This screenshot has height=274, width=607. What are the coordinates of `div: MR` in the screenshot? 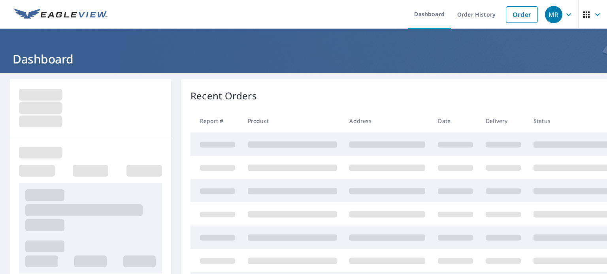 It's located at (553, 15).